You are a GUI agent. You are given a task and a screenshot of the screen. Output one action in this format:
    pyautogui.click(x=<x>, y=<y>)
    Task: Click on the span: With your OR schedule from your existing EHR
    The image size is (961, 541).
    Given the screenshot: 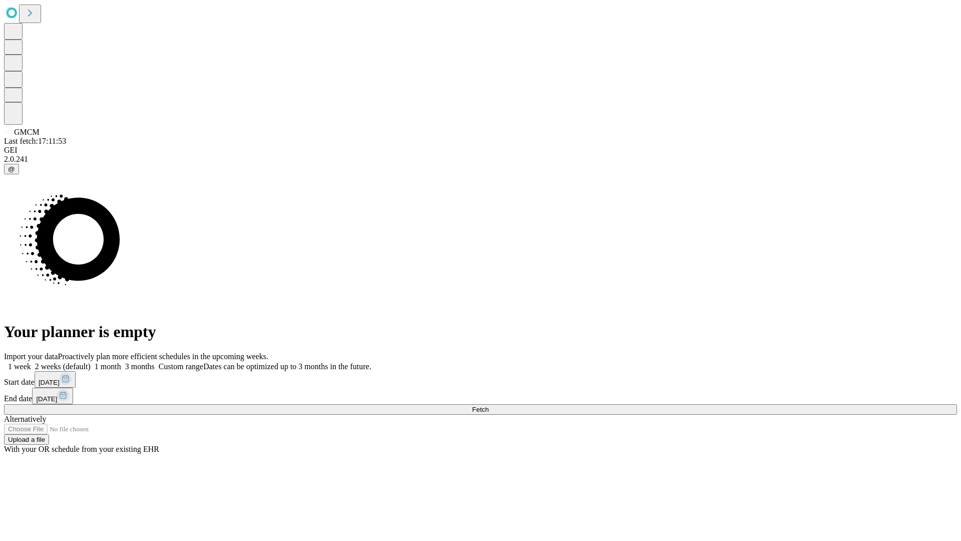 What is the action you would take?
    pyautogui.click(x=82, y=449)
    